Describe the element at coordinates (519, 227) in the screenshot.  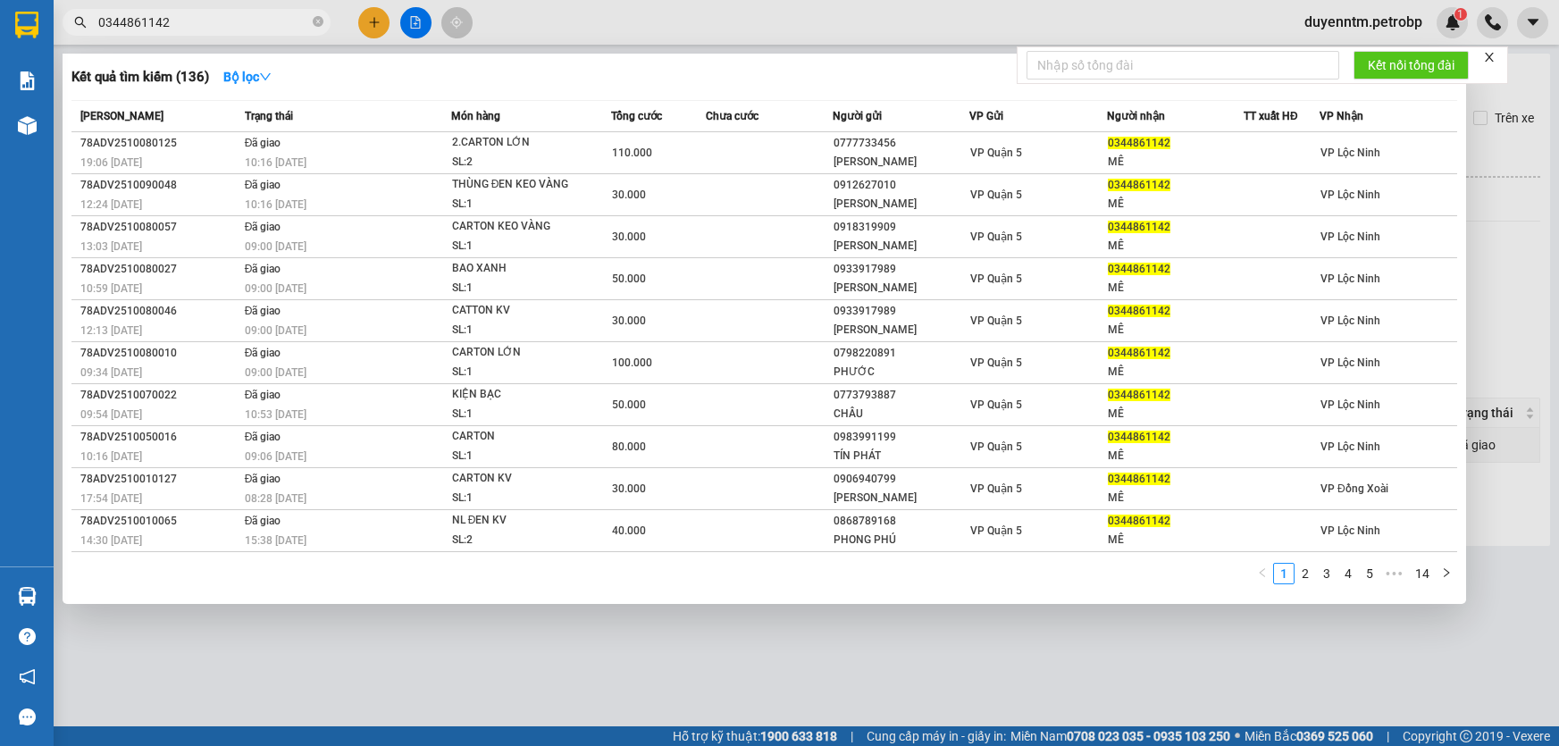
I see `div: CARTON KEO VÀNG` at that location.